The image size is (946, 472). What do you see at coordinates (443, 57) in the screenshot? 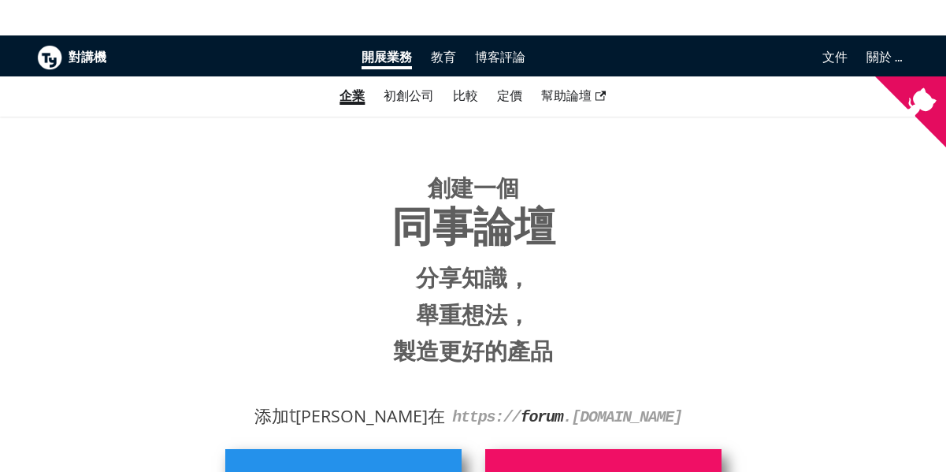
I see `a: 教育` at bounding box center [443, 57].